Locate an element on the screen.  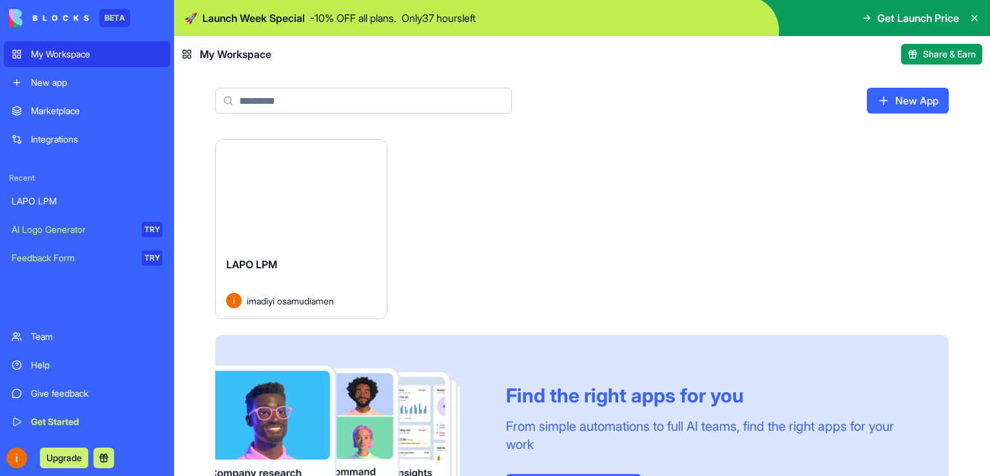
div: Find the right apps for you is located at coordinates (712, 395).